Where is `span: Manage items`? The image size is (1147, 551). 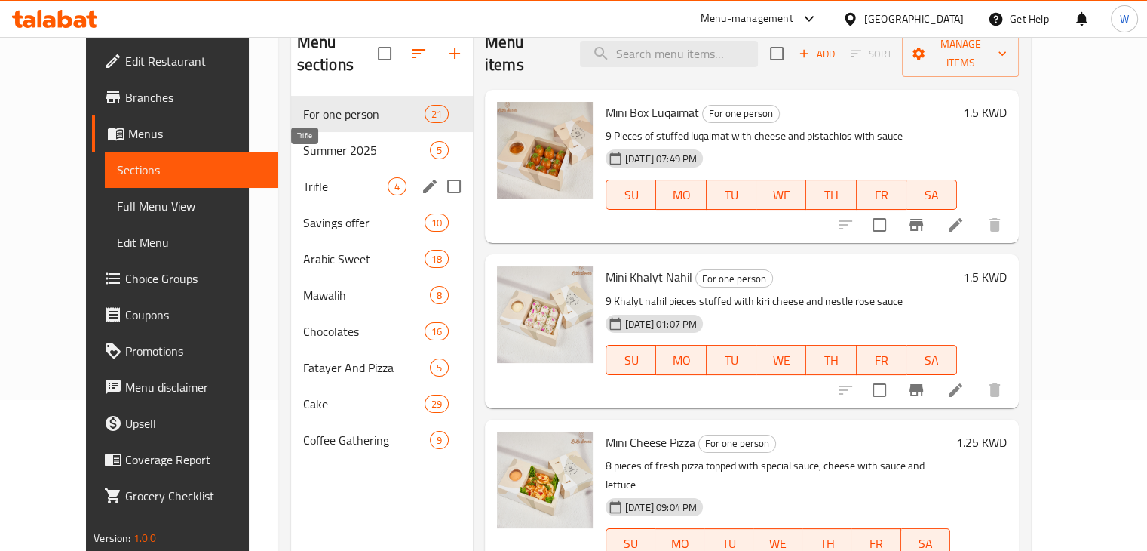
span: Manage items is located at coordinates (960, 54).